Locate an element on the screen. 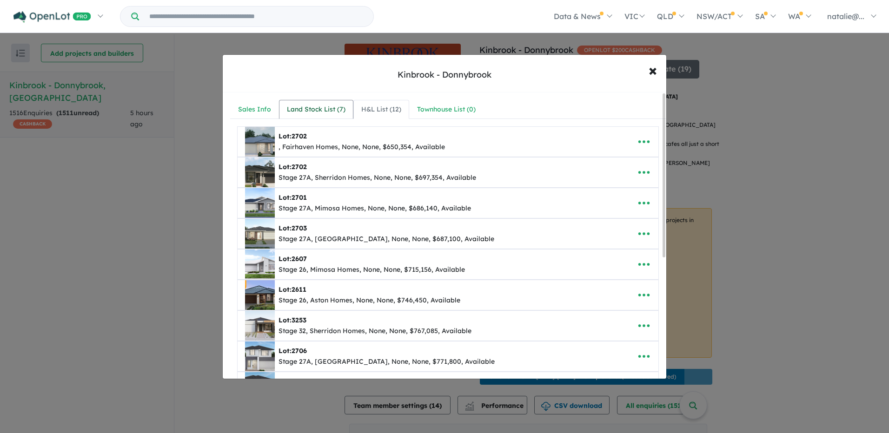 This screenshot has width=889, height=433. div: Stage 26, Mimosa Homes, None, None, $715,156, Available is located at coordinates (371, 270).